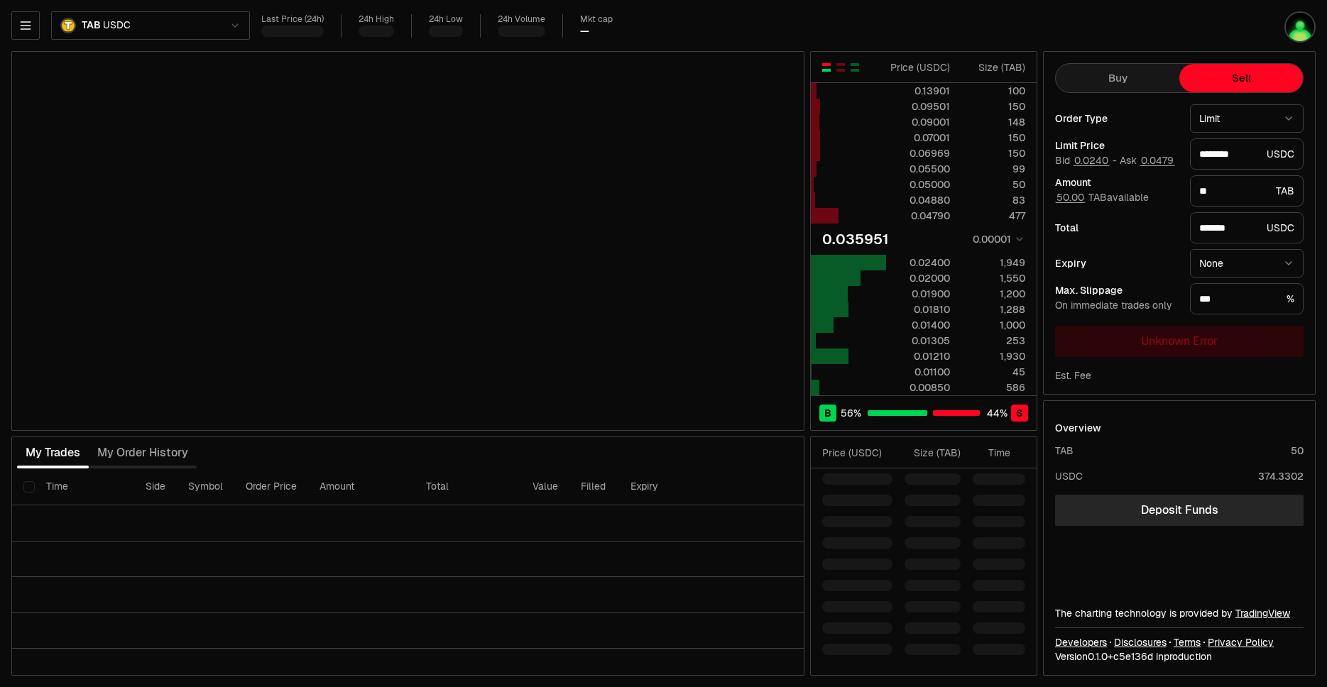 The height and width of the screenshot is (687, 1327). I want to click on div: 0.04880, so click(918, 200).